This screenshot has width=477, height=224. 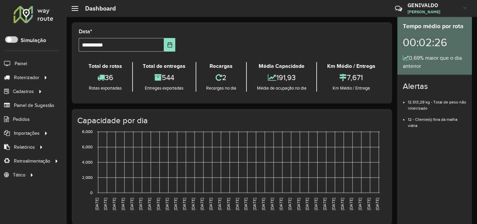 I want to click on div: Total de entregas, so click(x=164, y=66).